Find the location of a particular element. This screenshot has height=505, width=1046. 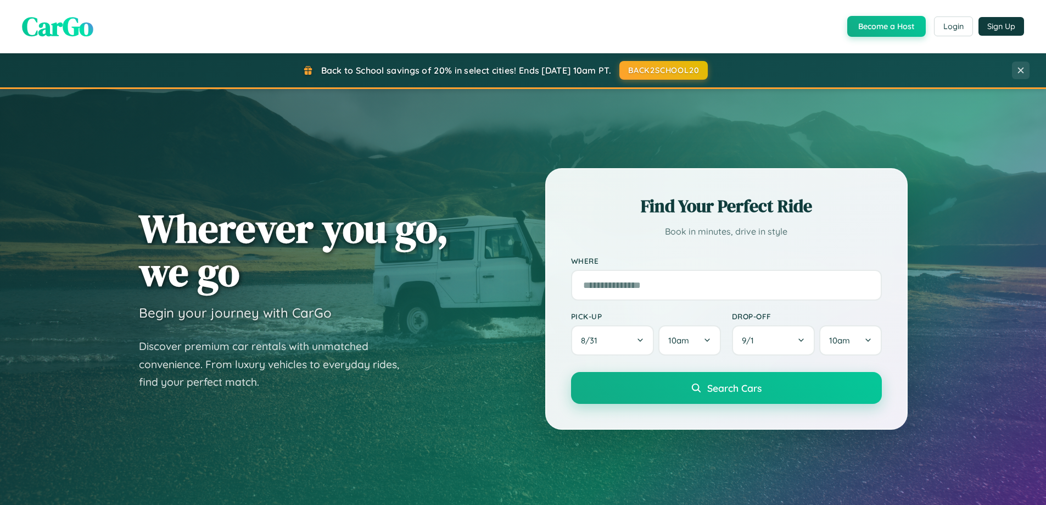

span: CarGo is located at coordinates (58, 26).